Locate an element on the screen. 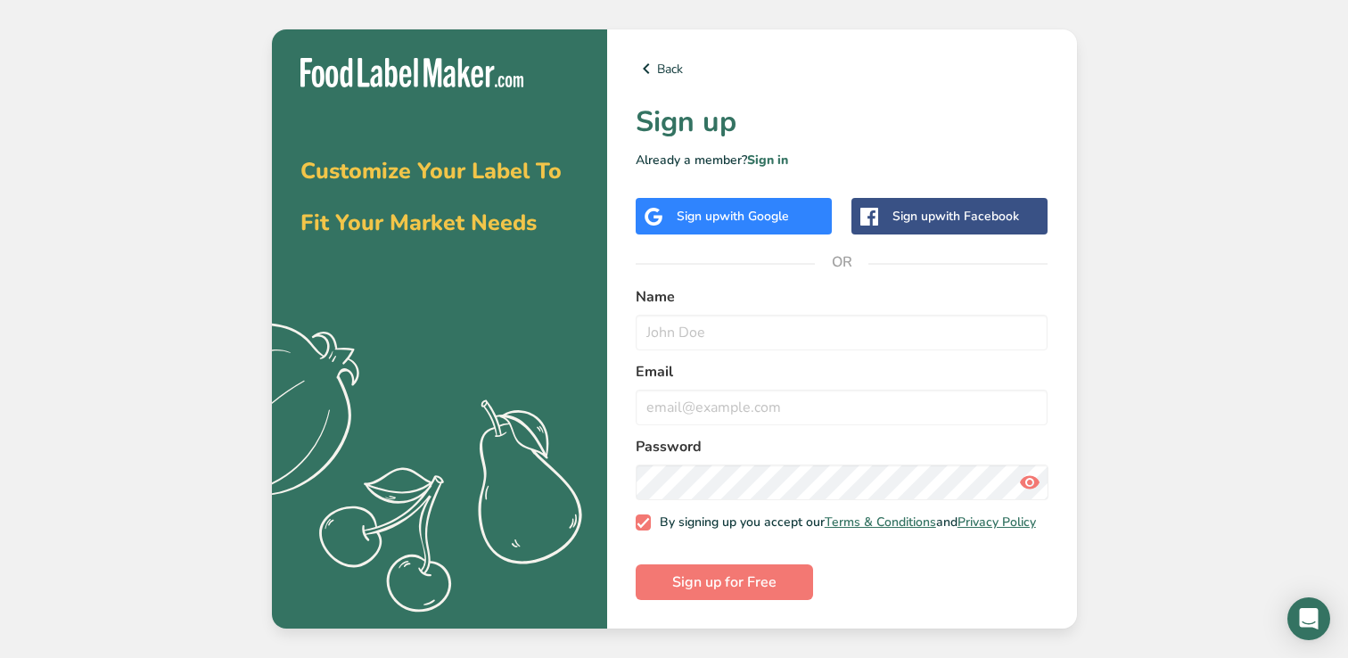 The image size is (1348, 658). button: Sign up for Free is located at coordinates (724, 582).